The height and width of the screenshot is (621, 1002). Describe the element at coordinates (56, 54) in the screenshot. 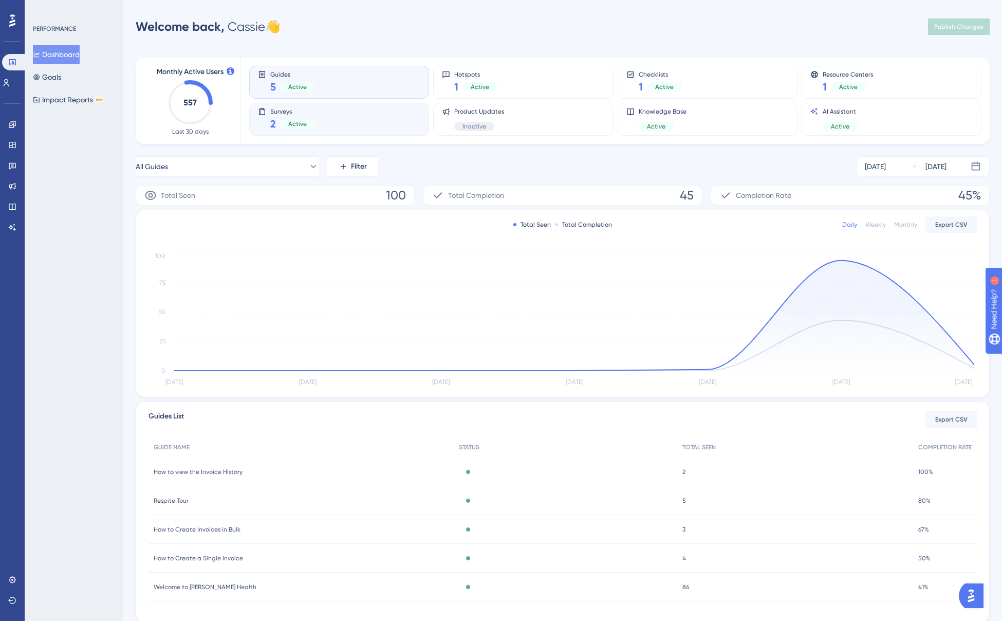

I see `button: Dashboard` at that location.